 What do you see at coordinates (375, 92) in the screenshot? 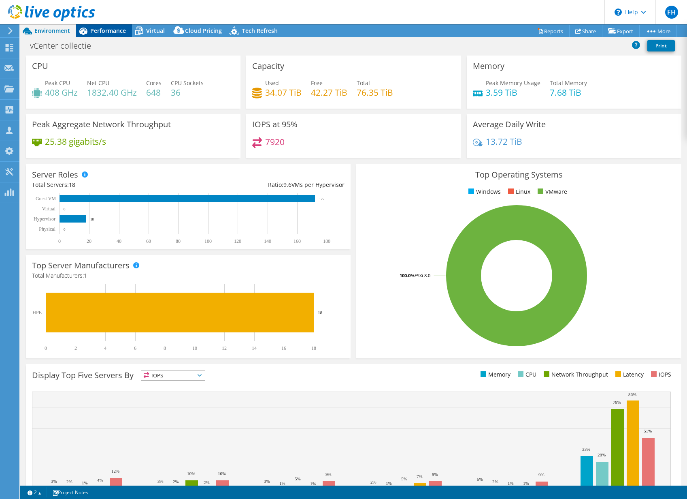
I see `h4: 76.35 TiB` at bounding box center [375, 92].